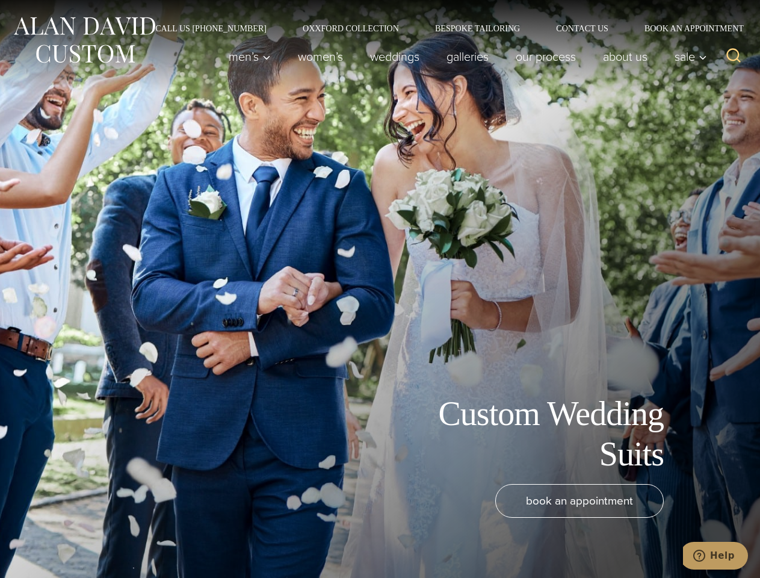 The width and height of the screenshot is (760, 578). What do you see at coordinates (580, 501) in the screenshot?
I see `a: book an appointment` at bounding box center [580, 501].